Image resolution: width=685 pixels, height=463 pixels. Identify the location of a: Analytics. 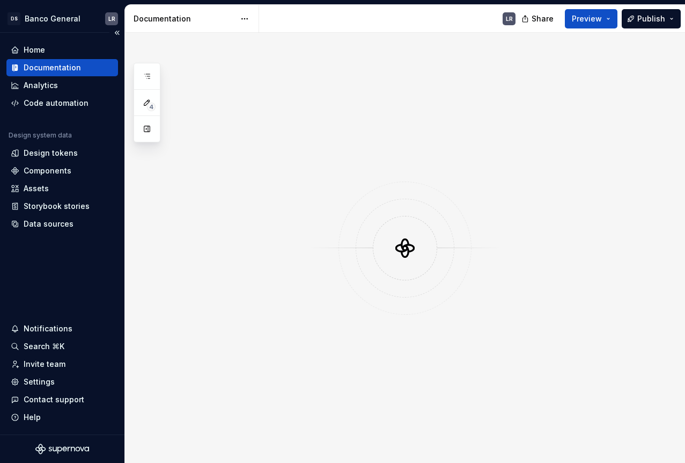
(62, 85).